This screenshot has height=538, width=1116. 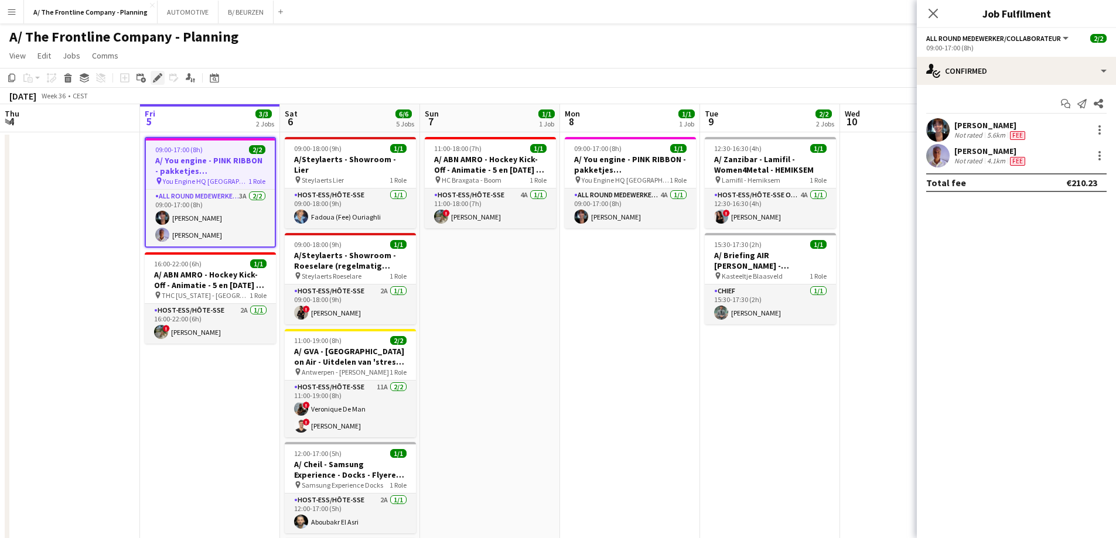 What do you see at coordinates (246, 12) in the screenshot?
I see `button: B/ BEURZEN` at bounding box center [246, 12].